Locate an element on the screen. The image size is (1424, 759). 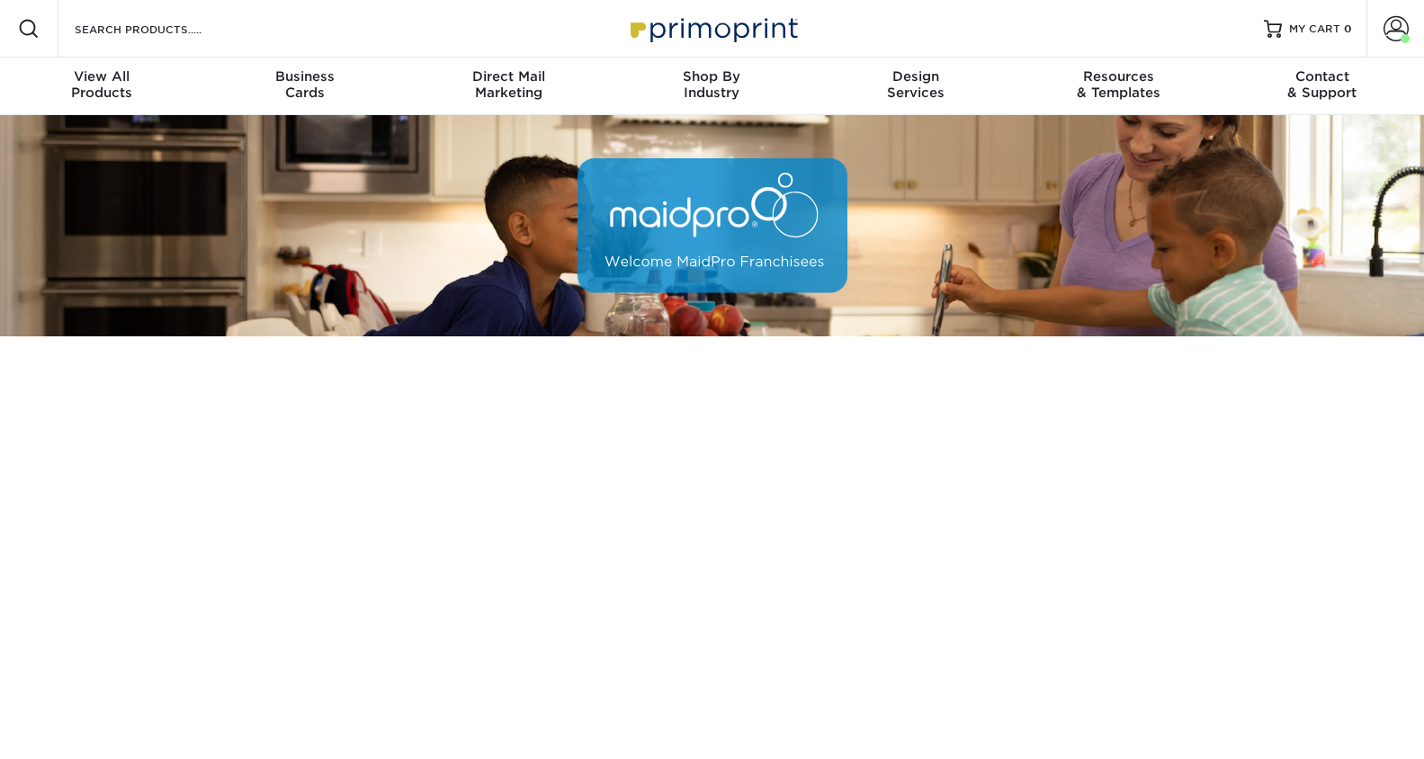
div: & Support is located at coordinates (1322, 85).